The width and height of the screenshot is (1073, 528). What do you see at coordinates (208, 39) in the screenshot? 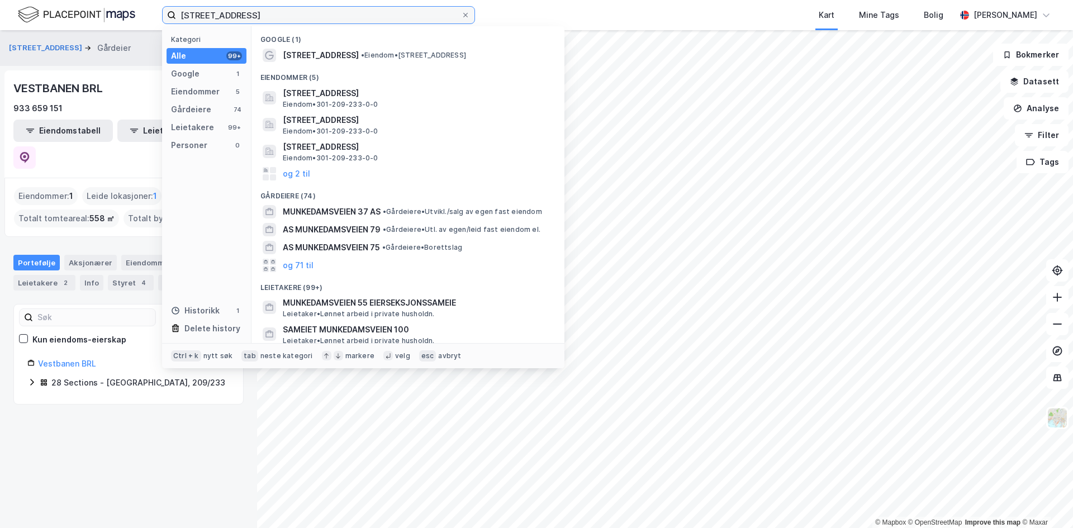
I see `div: Kategori` at bounding box center [208, 39].